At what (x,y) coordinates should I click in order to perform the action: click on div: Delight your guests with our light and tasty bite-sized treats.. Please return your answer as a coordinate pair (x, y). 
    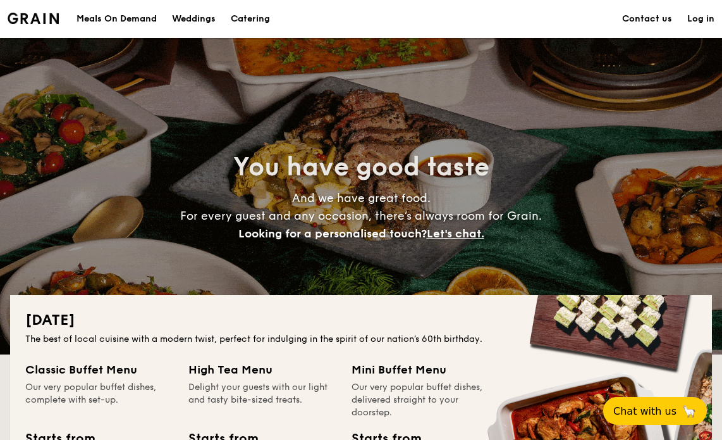
    Looking at the image, I should click on (262, 400).